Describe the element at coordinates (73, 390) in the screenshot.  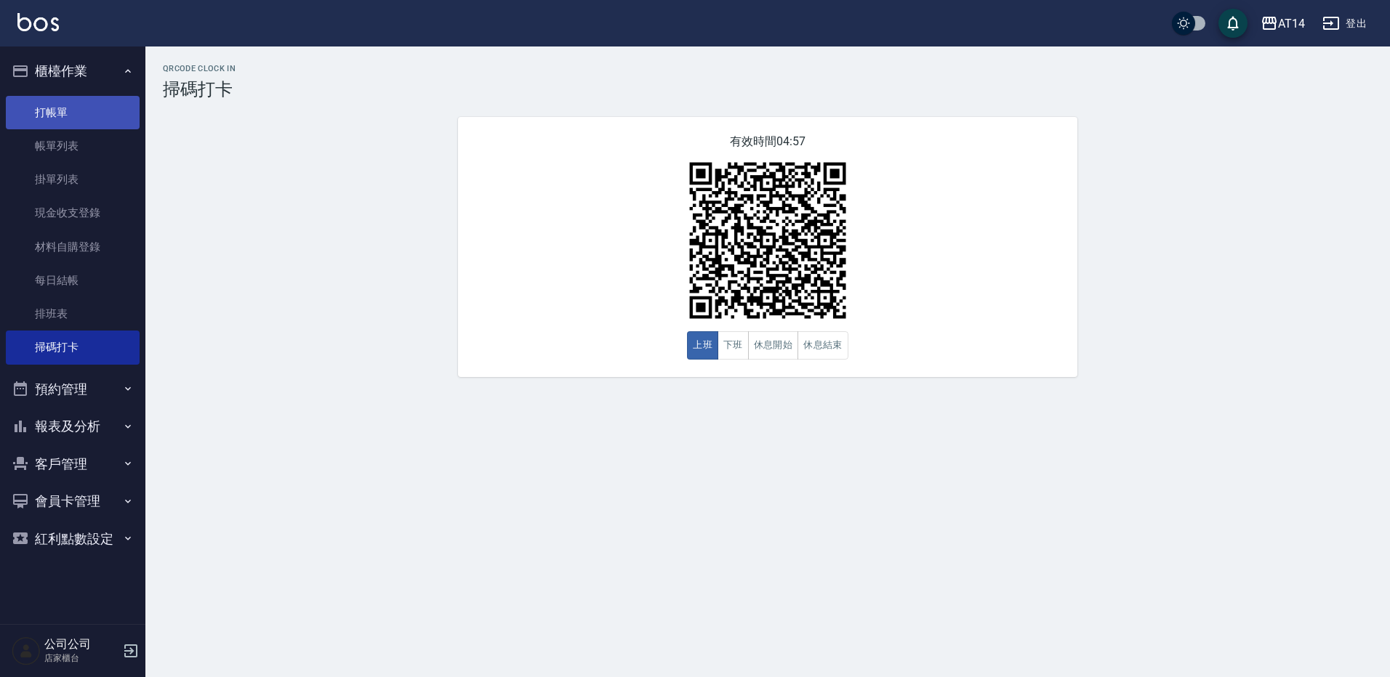
I see `button: 預約管理` at that location.